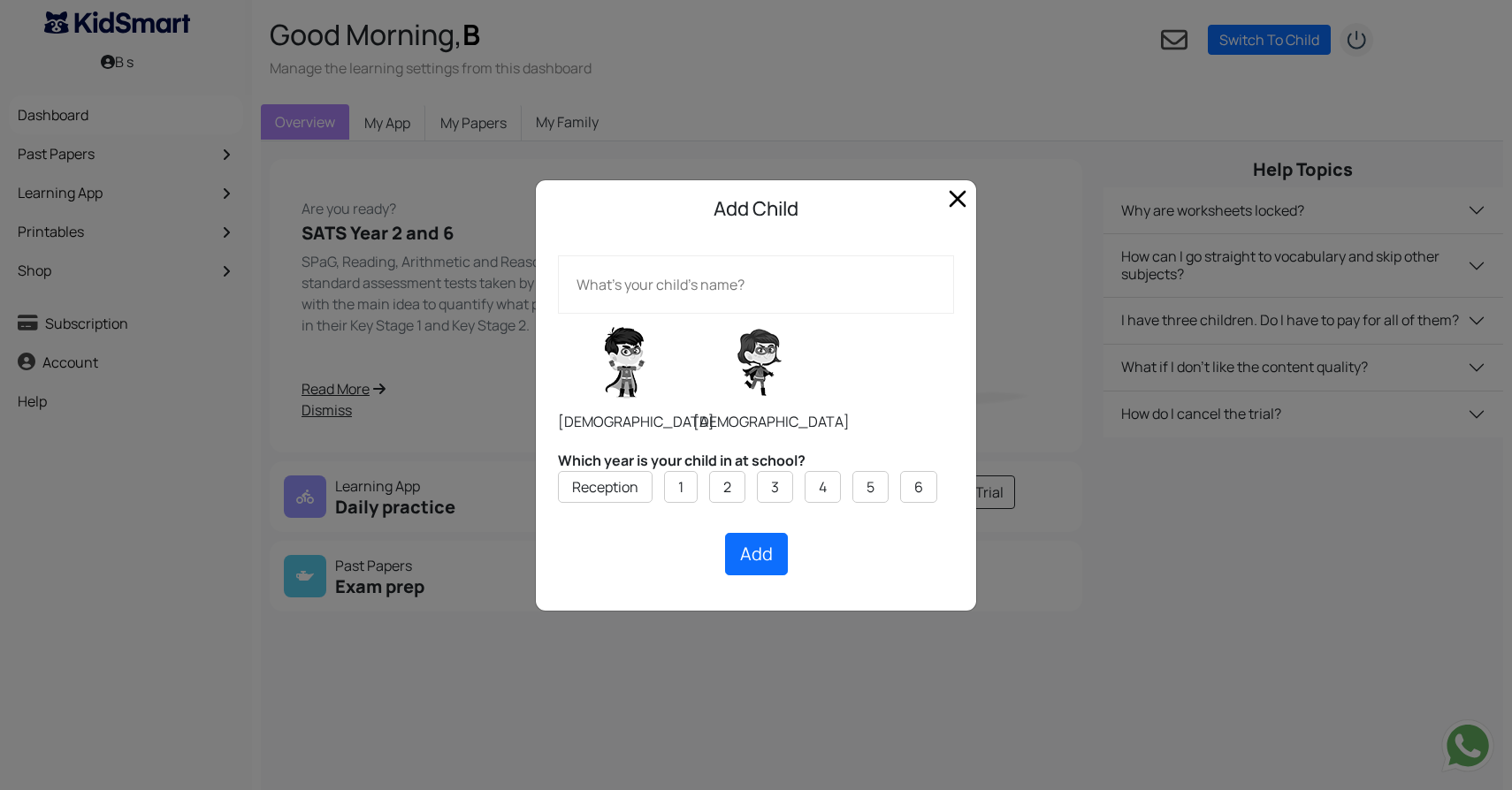  What do you see at coordinates (756, 285) in the screenshot?
I see `input: What's your child's name?` at bounding box center [756, 285].